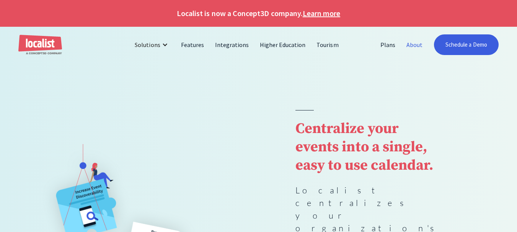 This screenshot has height=232, width=517. Describe the element at coordinates (193, 45) in the screenshot. I see `a: Features` at that location.